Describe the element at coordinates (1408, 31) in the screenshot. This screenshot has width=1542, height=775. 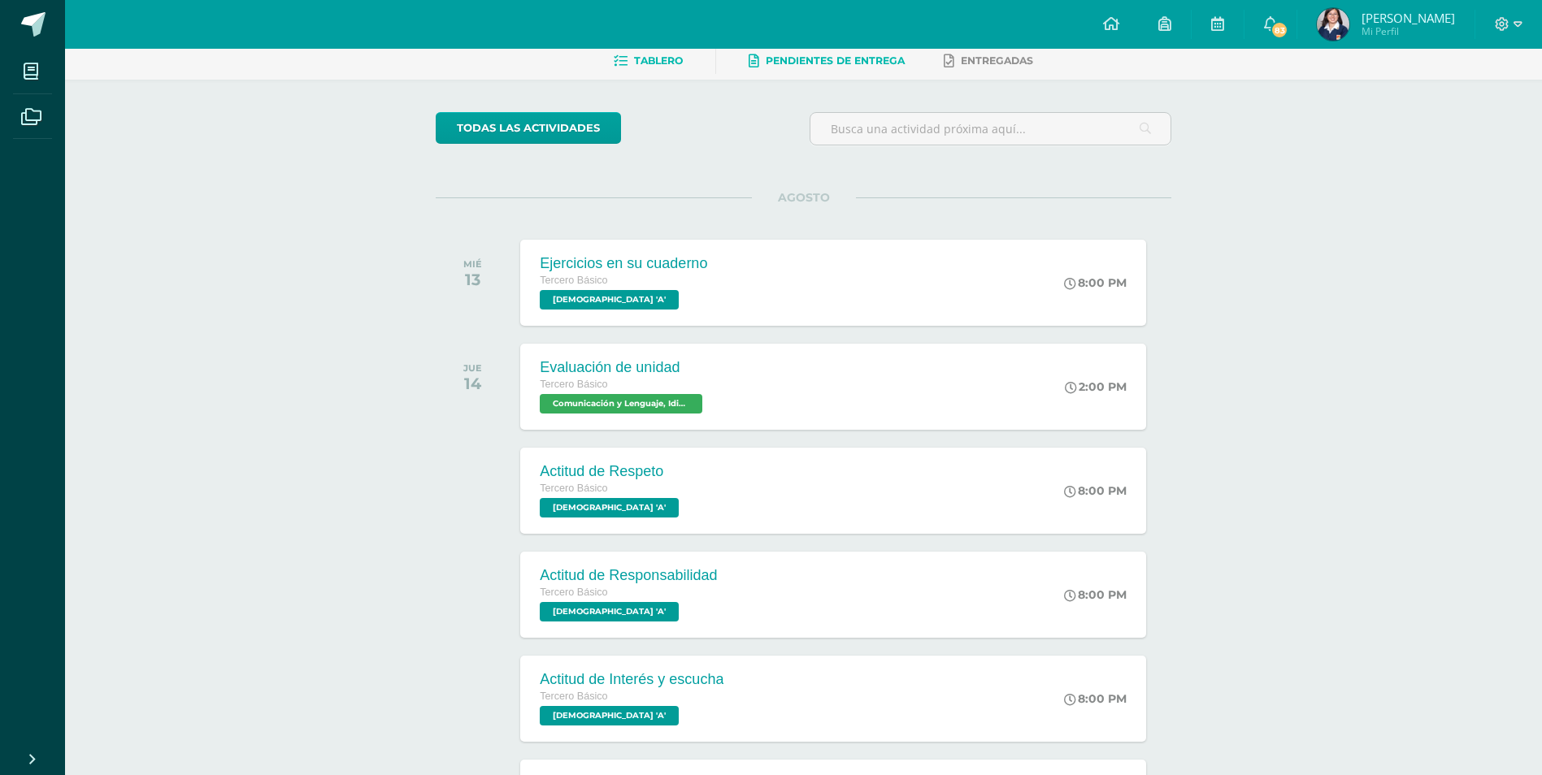
I see `span: Mi Perfil` at that location.